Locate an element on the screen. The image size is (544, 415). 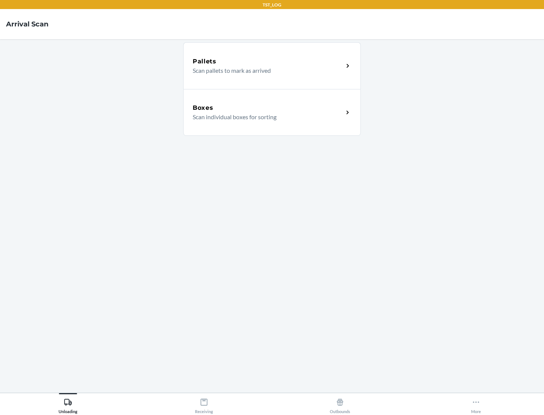
p: Scan individual boxes for sorting is located at coordinates (265, 117).